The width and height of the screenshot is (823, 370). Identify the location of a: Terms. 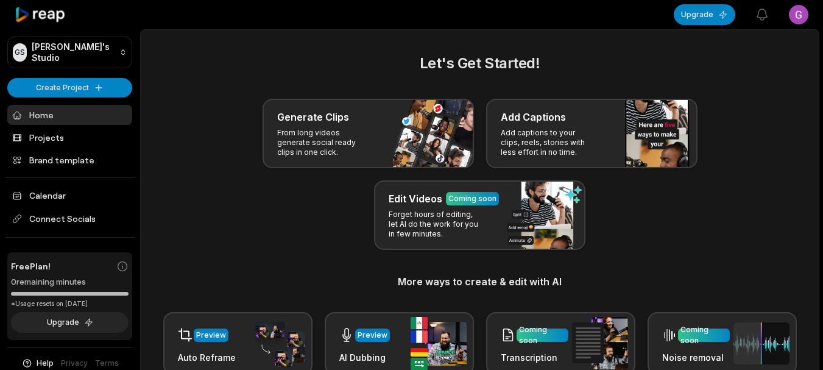
(107, 363).